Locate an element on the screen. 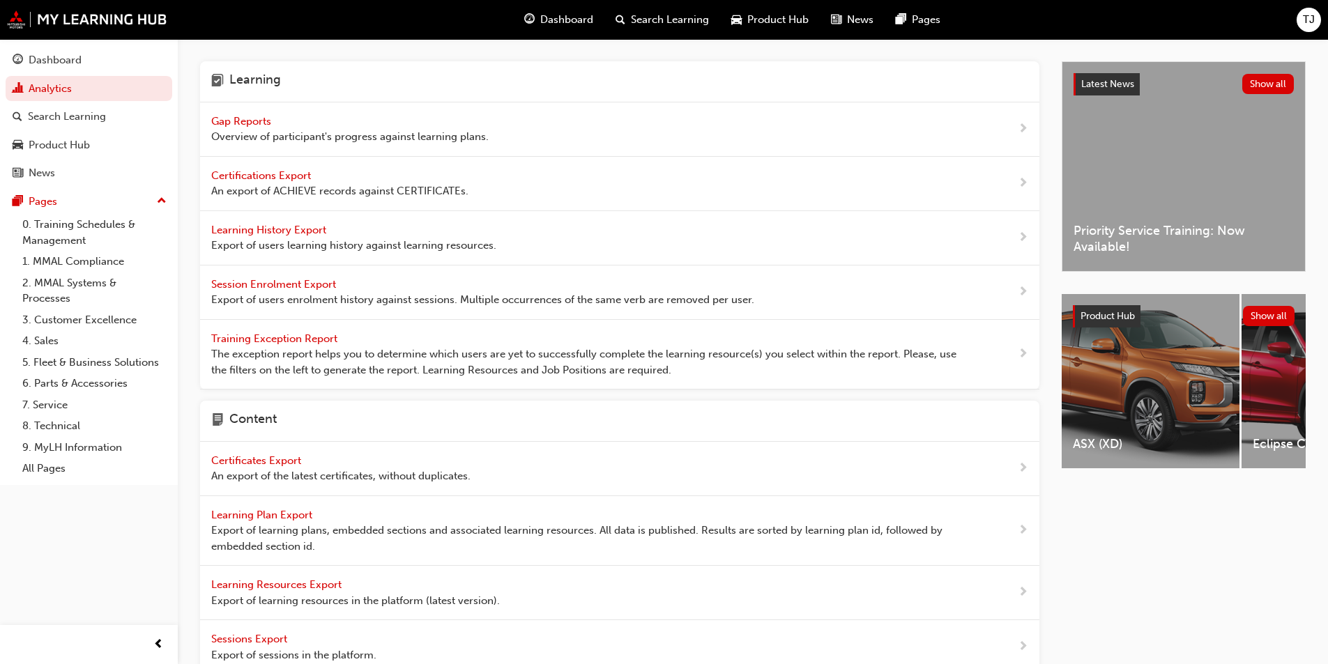  a: mmal is located at coordinates (87, 20).